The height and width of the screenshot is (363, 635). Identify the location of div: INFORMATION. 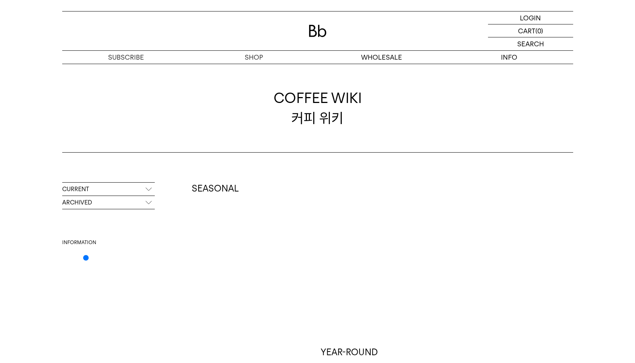
(109, 243).